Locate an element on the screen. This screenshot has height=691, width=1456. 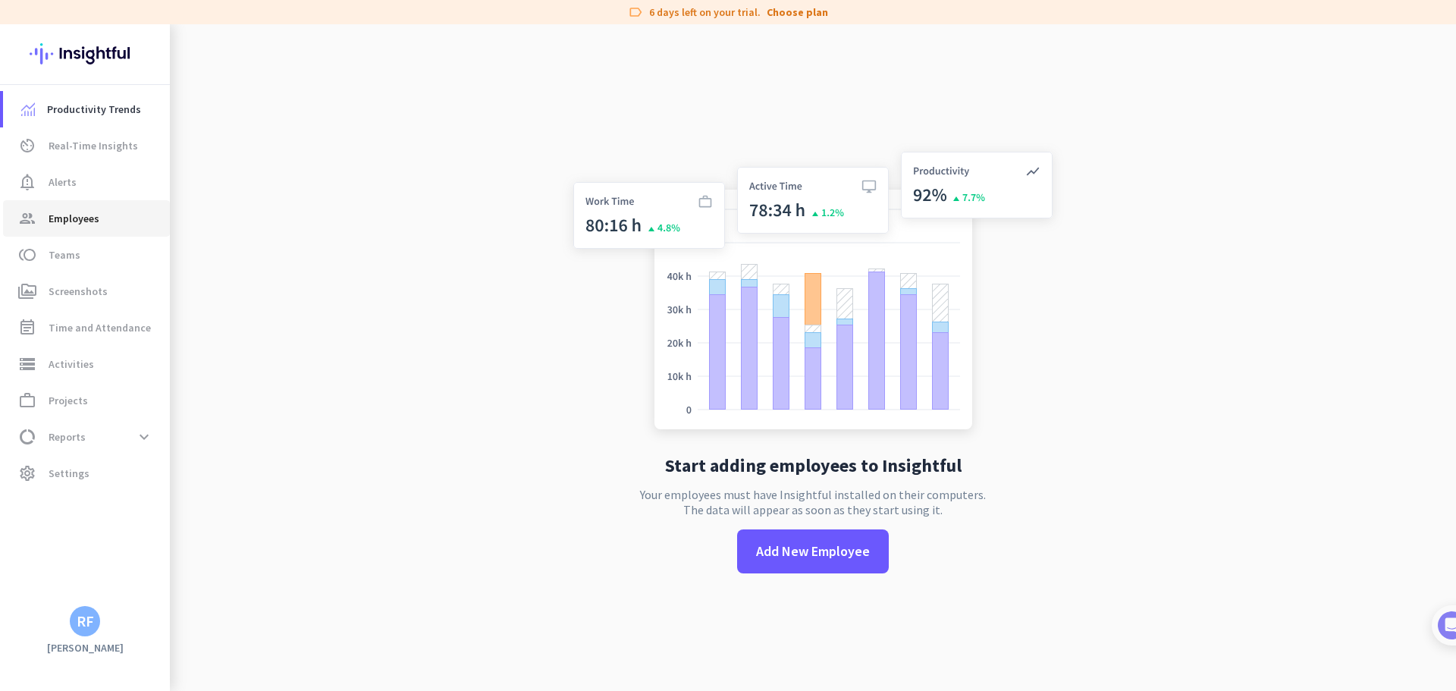
a: av_timerReal-Time Insights is located at coordinates (86, 146).